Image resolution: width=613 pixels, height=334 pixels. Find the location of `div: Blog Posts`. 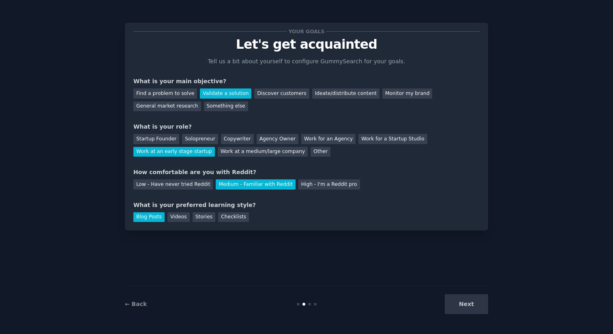

div: Blog Posts is located at coordinates (149, 217).